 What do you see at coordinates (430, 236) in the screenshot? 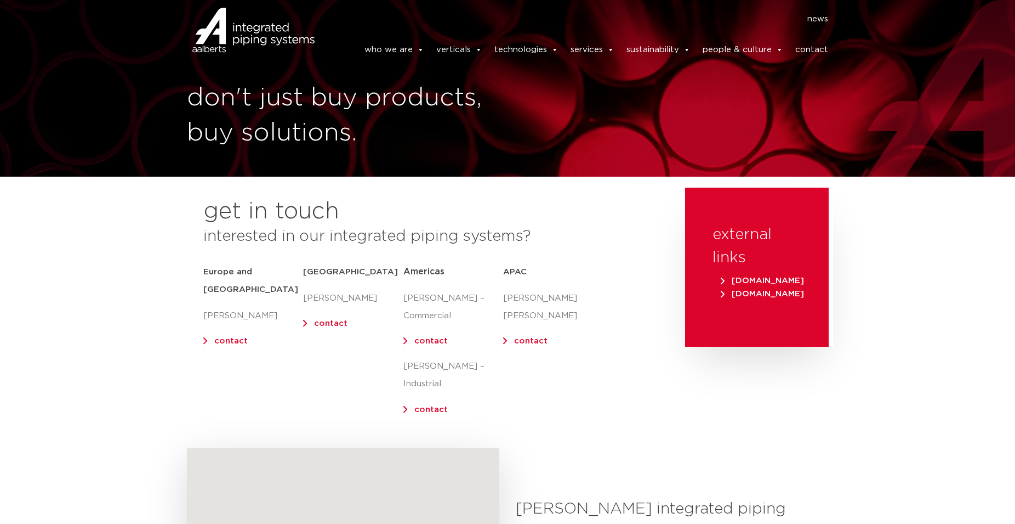
I see `h3: interested in our integrated piping systems?` at bounding box center [430, 236].